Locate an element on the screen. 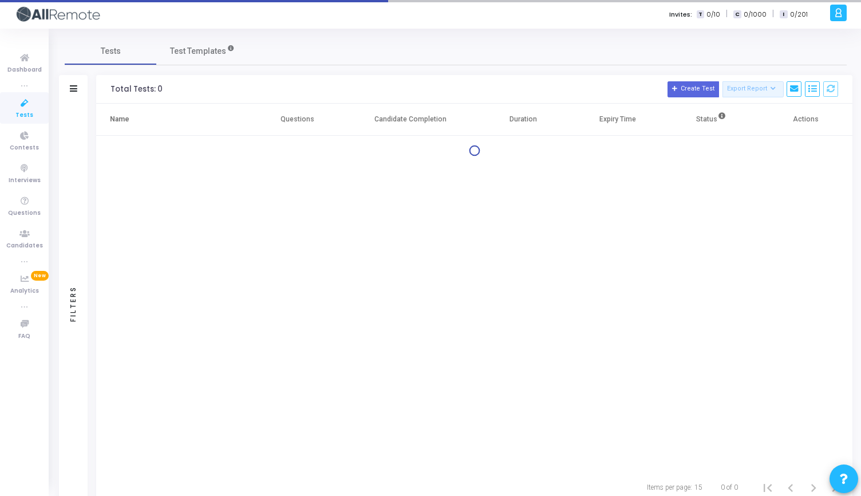 This screenshot has height=496, width=861. span: Test Templates is located at coordinates (198, 51).